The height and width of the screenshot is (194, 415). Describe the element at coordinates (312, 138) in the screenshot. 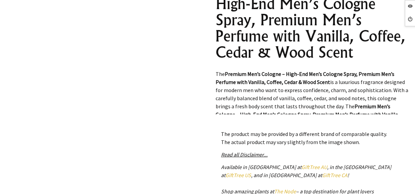

I see `p: The product may be provided by a different brand of comparable quality. The actual product may va...` at that location.